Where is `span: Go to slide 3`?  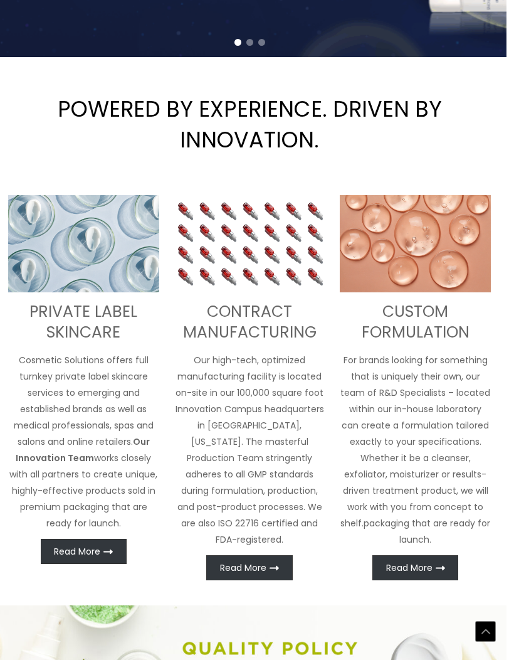 span: Go to slide 3 is located at coordinates (262, 42).